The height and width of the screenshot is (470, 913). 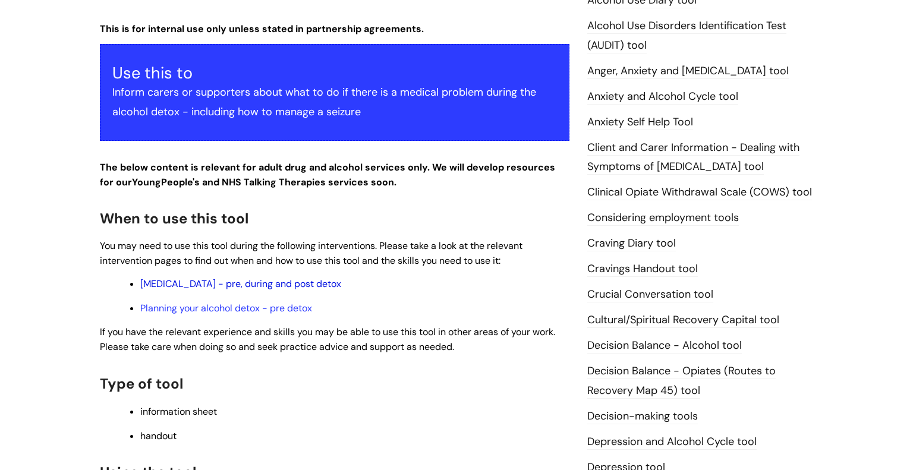 I want to click on h3: Use this to, so click(x=334, y=73).